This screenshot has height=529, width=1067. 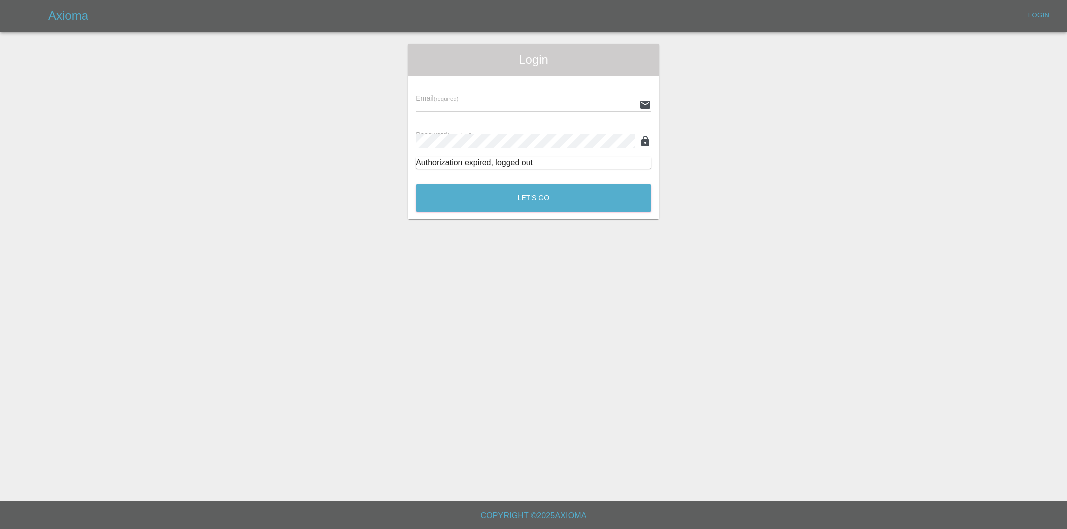 I want to click on h5: Axioma, so click(x=68, y=16).